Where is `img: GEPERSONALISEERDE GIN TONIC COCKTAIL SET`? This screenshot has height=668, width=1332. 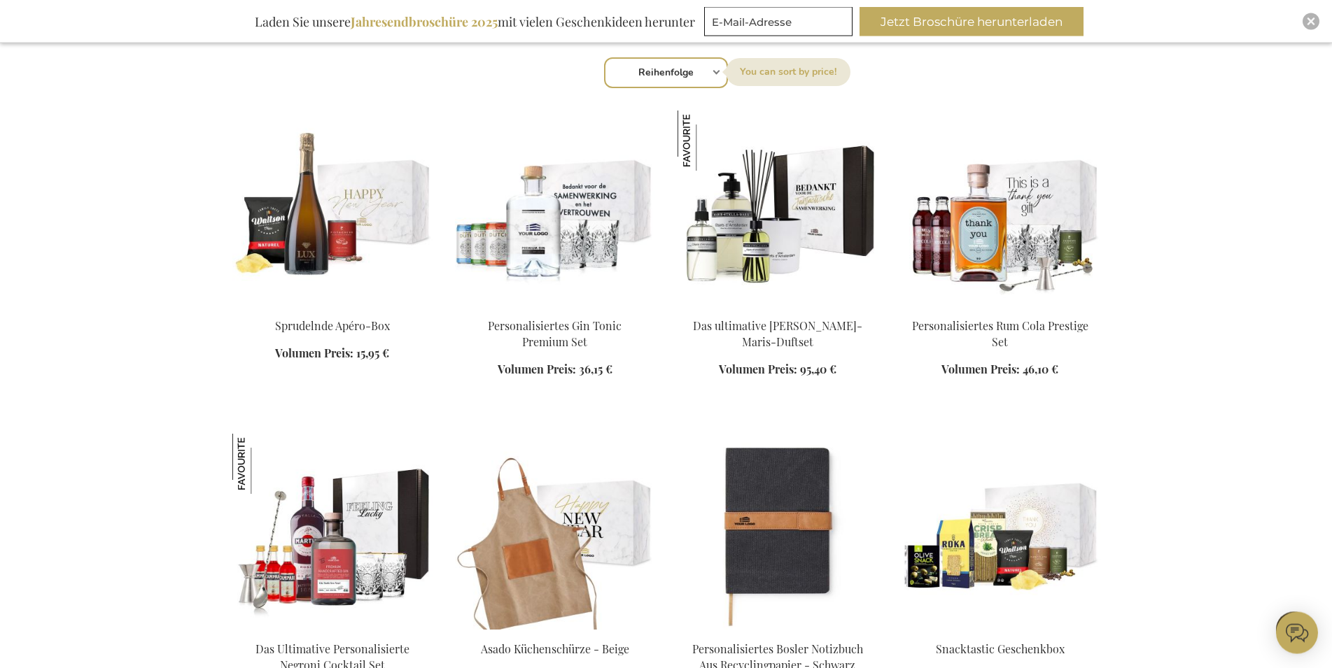
img: GEPERSONALISEERDE GIN TONIC COCKTAIL SET is located at coordinates (555, 209).